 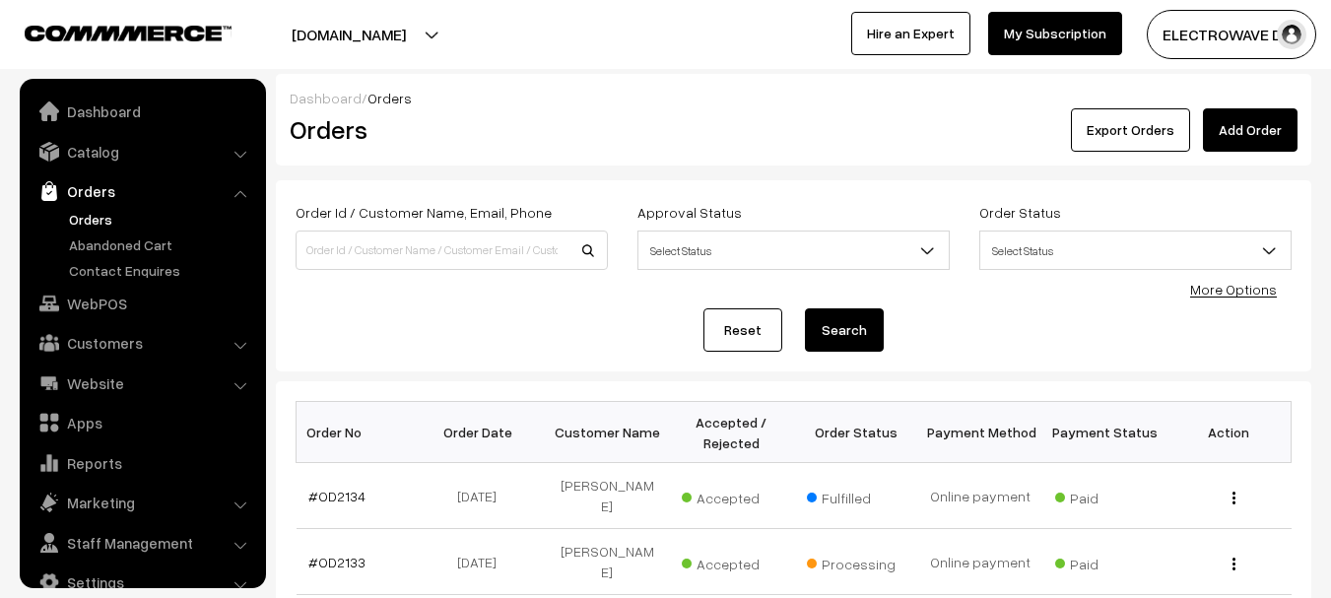 What do you see at coordinates (162, 270) in the screenshot?
I see `a: Contact Enquires` at bounding box center [162, 270].